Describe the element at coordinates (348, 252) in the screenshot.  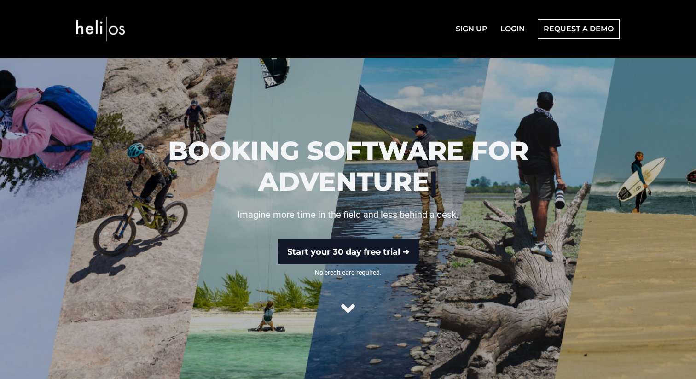
I see `a: Start your 30 day free trial ➔` at that location.